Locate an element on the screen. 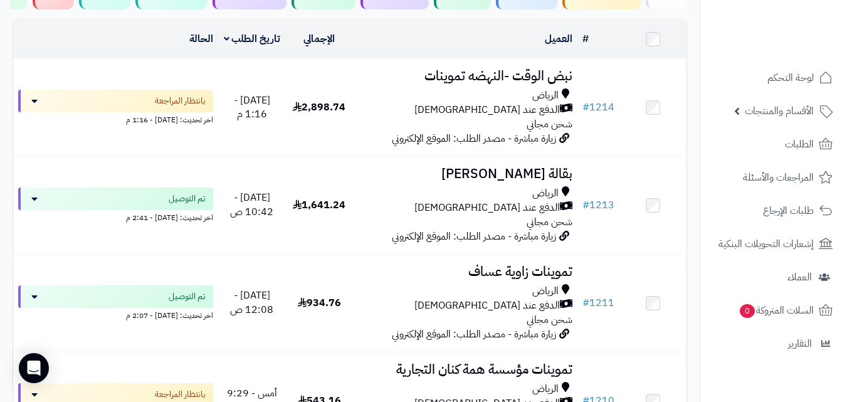  a: #1213 is located at coordinates (598, 205).